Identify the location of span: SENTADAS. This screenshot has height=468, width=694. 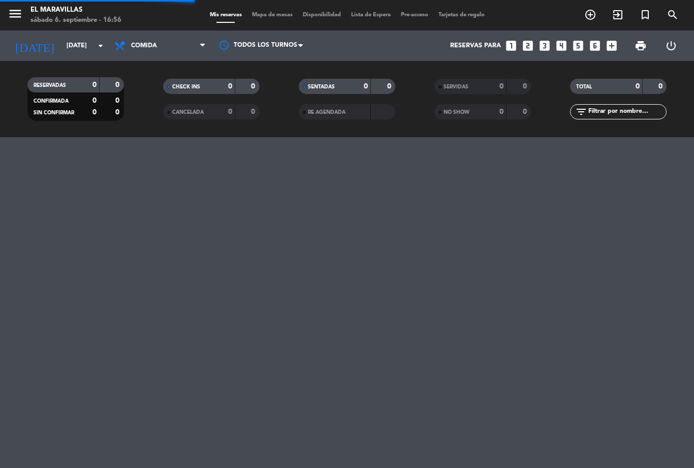
(321, 87).